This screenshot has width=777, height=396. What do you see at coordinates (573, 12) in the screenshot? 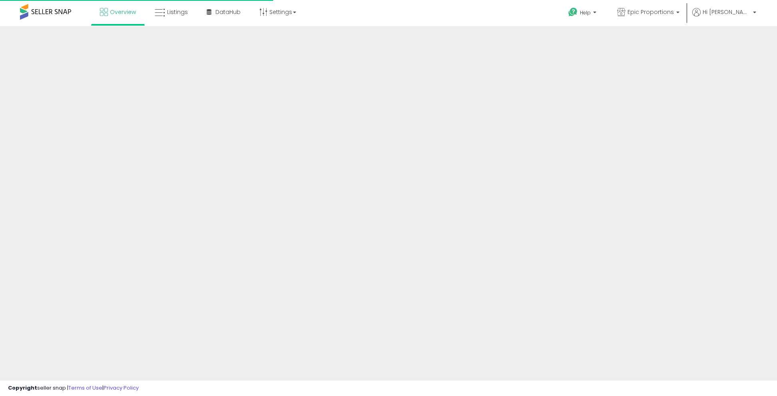
I see `i: Get Help` at bounding box center [573, 12].